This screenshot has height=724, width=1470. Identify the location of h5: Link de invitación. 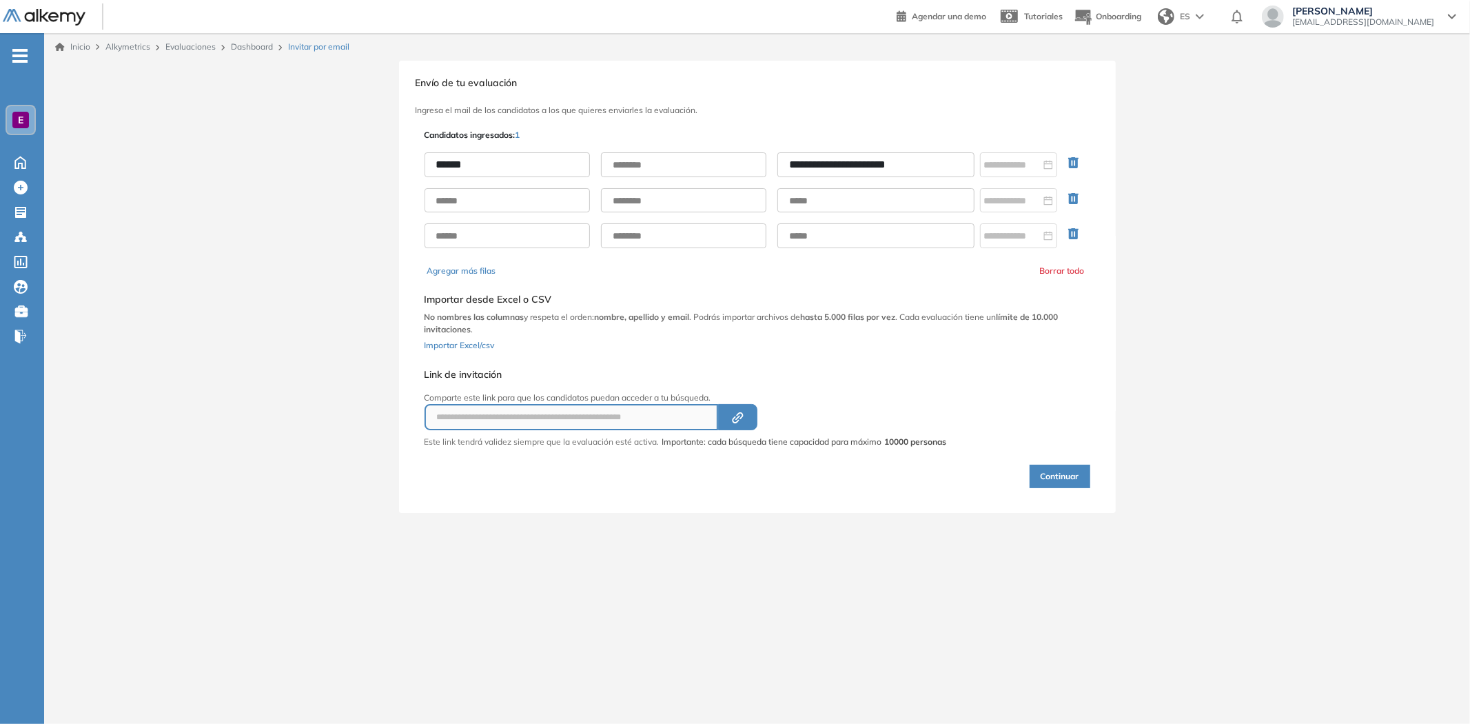
(686, 374).